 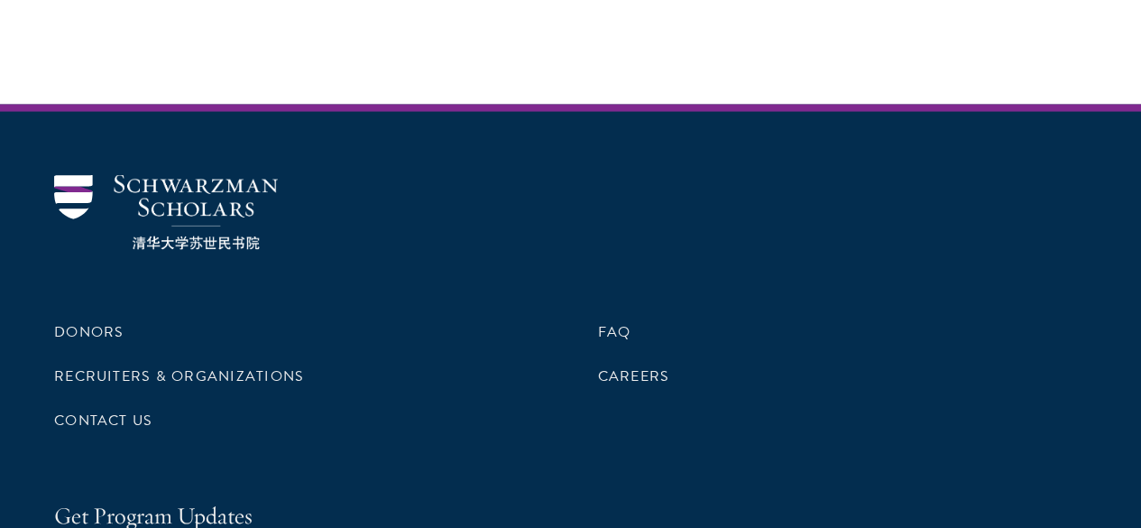 I want to click on a: Careers, so click(x=634, y=376).